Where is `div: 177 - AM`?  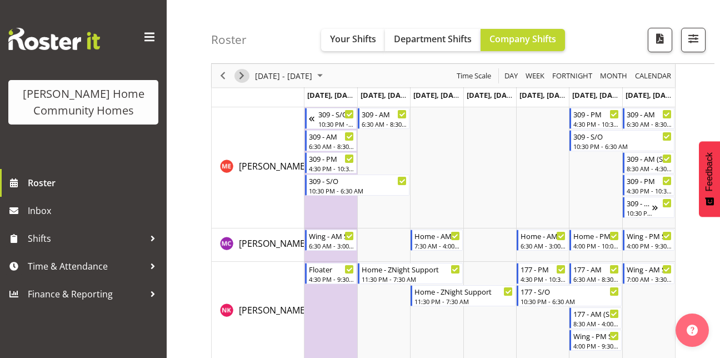
div: 177 - AM is located at coordinates (596, 269).